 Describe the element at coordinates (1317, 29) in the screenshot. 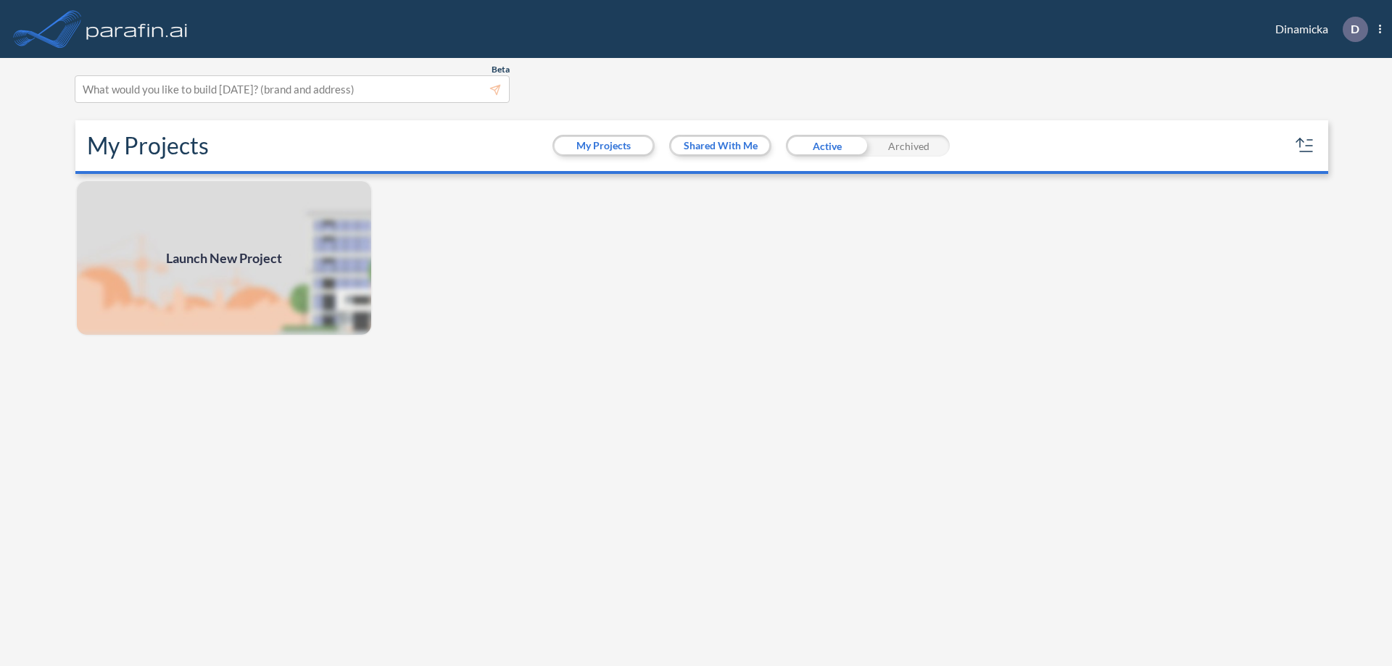

I see `div: Dinamicka` at that location.